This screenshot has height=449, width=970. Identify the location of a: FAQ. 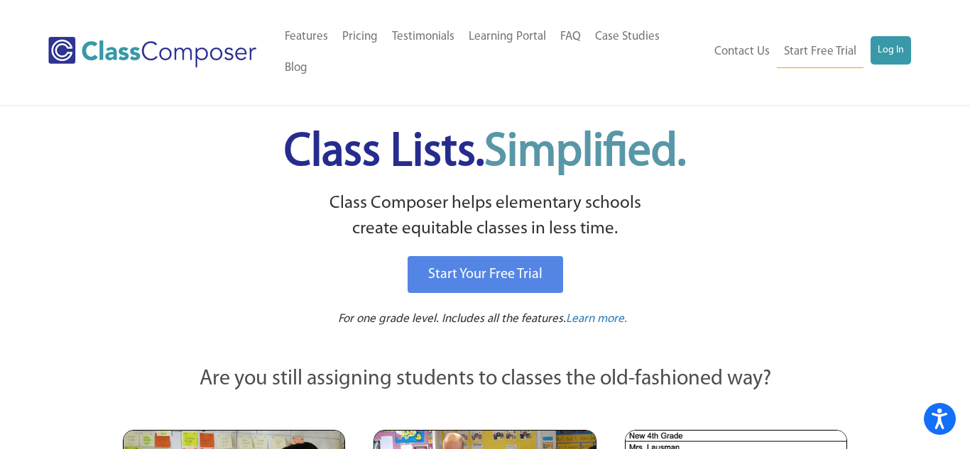
(570, 37).